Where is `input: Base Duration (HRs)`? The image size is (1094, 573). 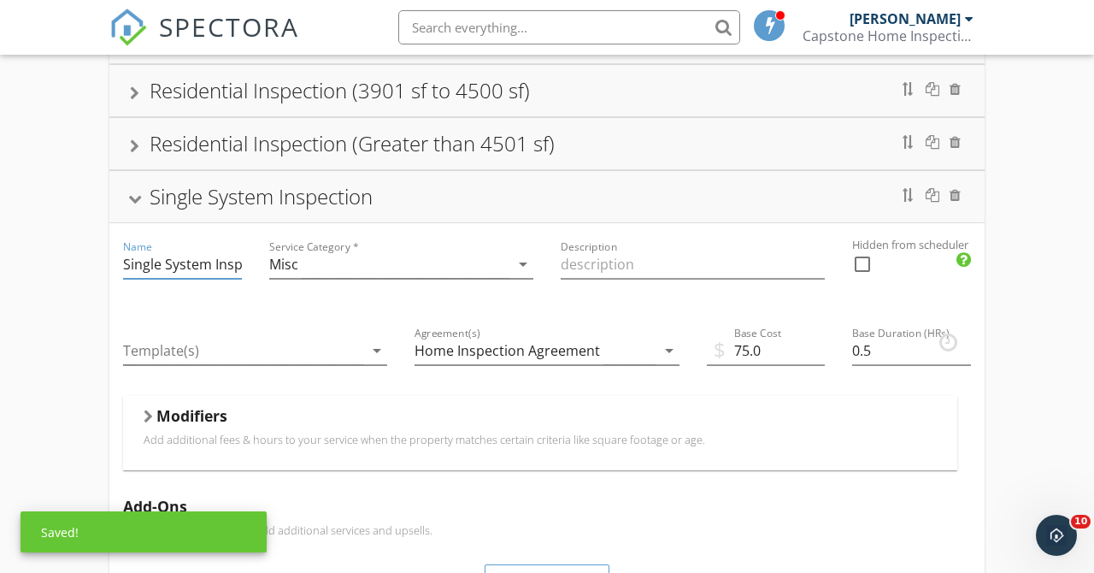 input: Base Duration (HRs) is located at coordinates (911, 350).